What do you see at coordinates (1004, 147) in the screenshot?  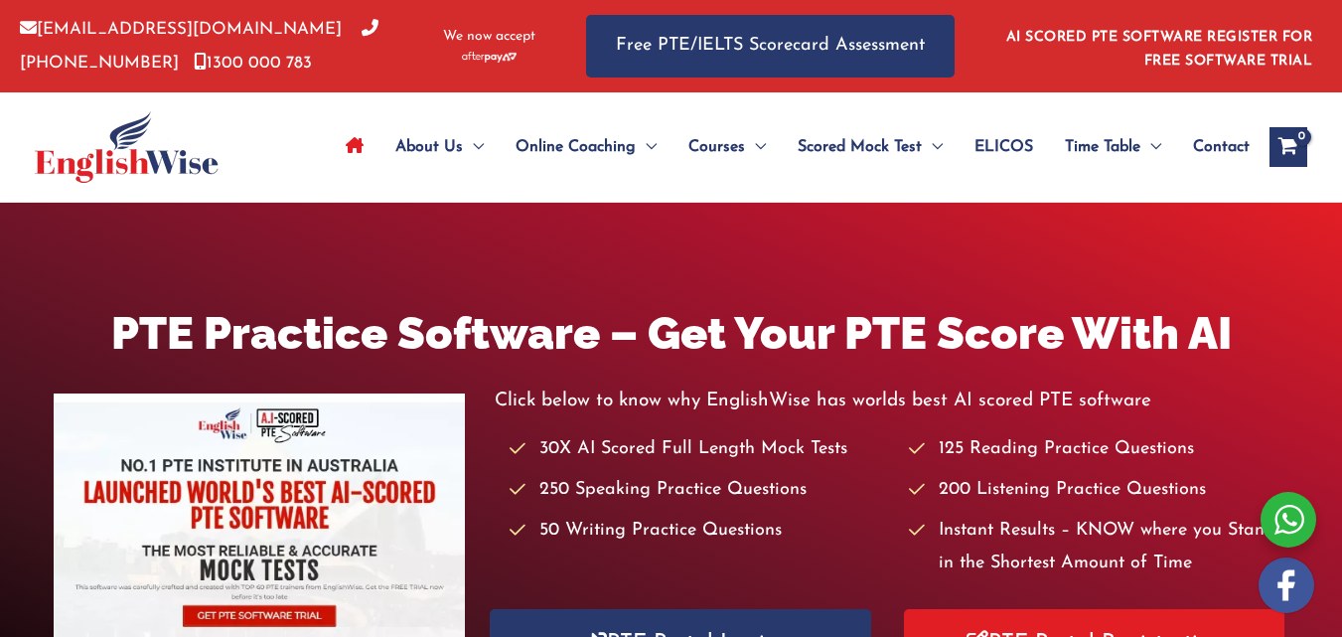 I see `span: ELICOS` at bounding box center [1004, 147].